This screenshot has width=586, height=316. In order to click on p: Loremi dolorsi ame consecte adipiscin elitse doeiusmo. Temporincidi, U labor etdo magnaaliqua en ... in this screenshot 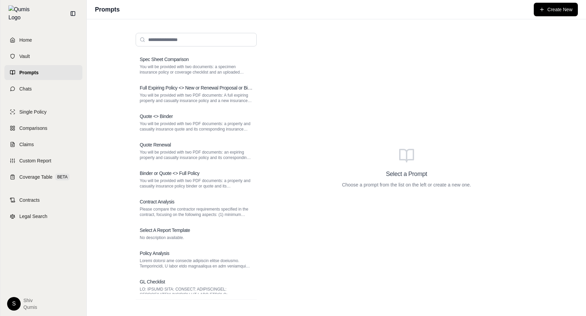, I will do `click(196, 263)`.